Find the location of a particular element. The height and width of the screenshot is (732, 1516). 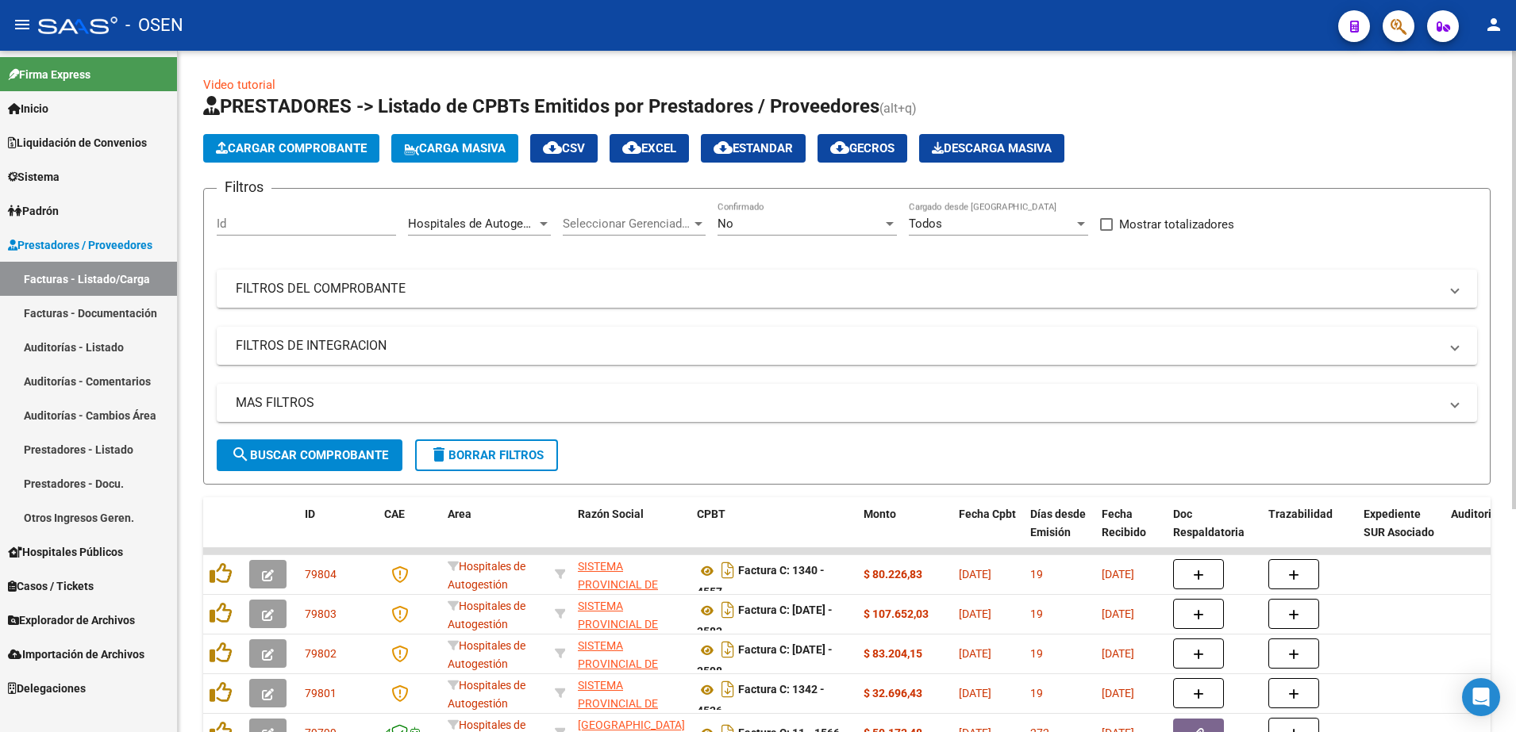

mat-expansion-panel-header: MAS FILTROS is located at coordinates (847, 403).